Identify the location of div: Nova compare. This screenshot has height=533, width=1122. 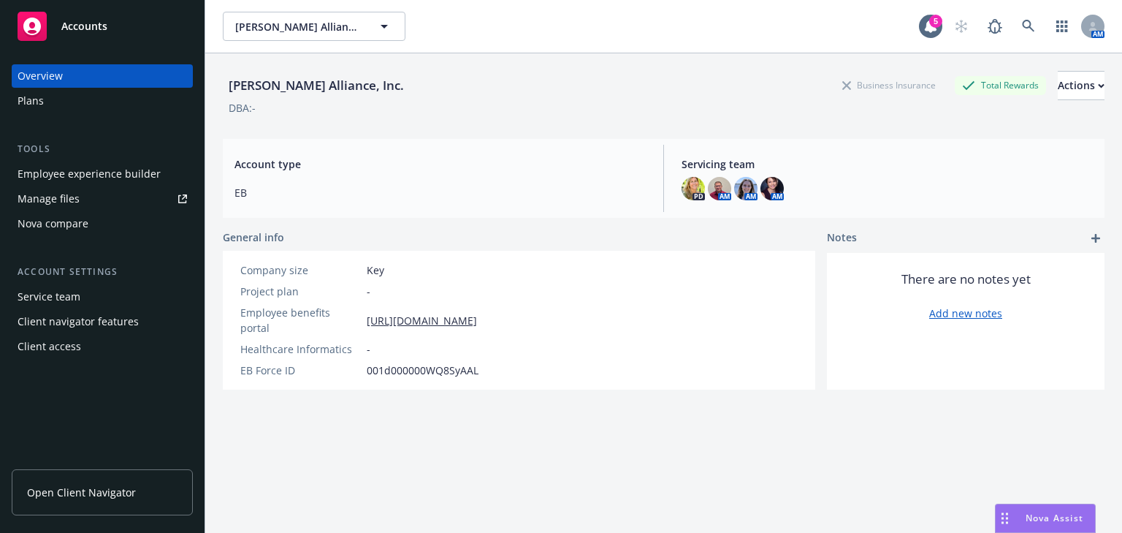
(53, 224).